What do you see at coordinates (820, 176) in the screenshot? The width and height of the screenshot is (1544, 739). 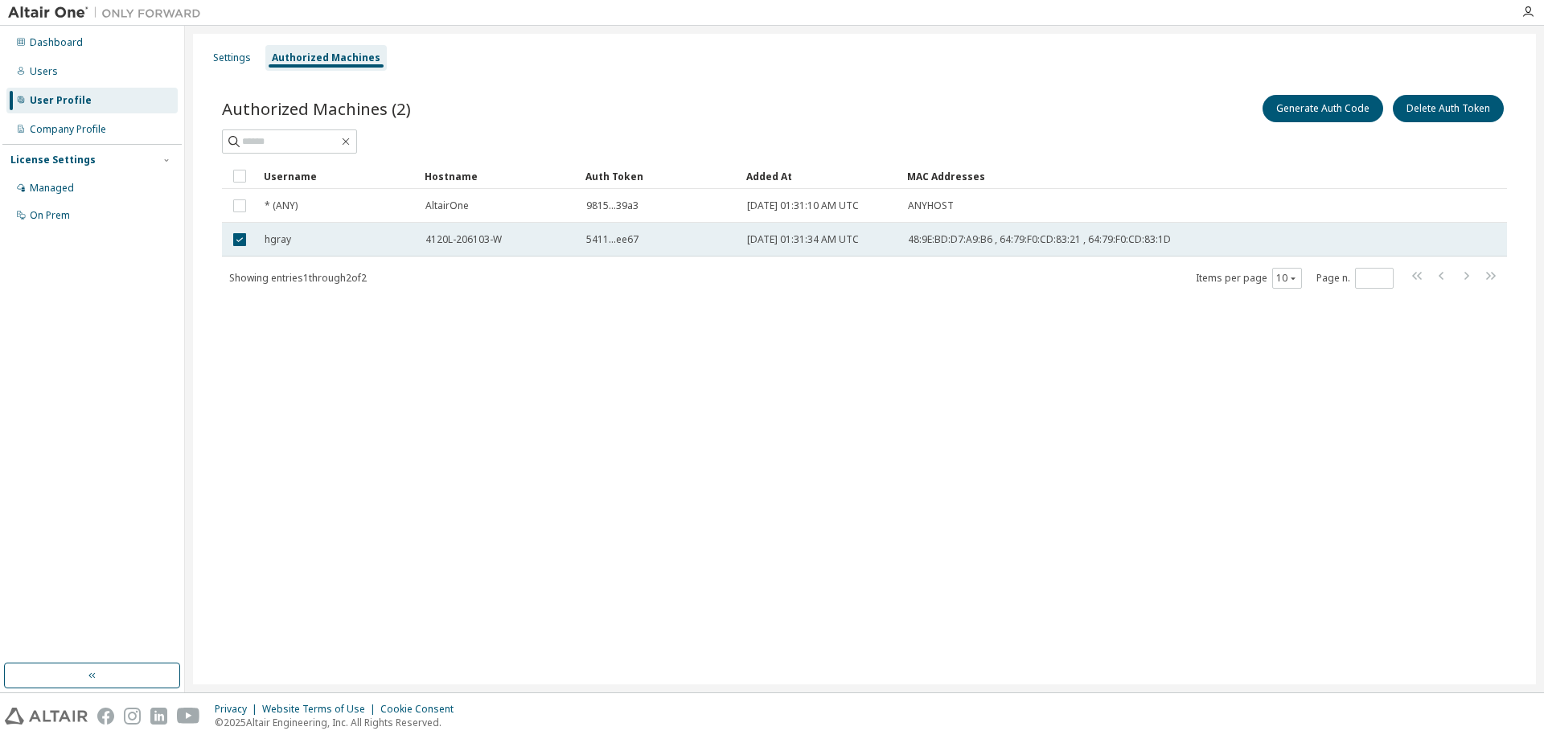 I see `div: Added At` at bounding box center [820, 176].